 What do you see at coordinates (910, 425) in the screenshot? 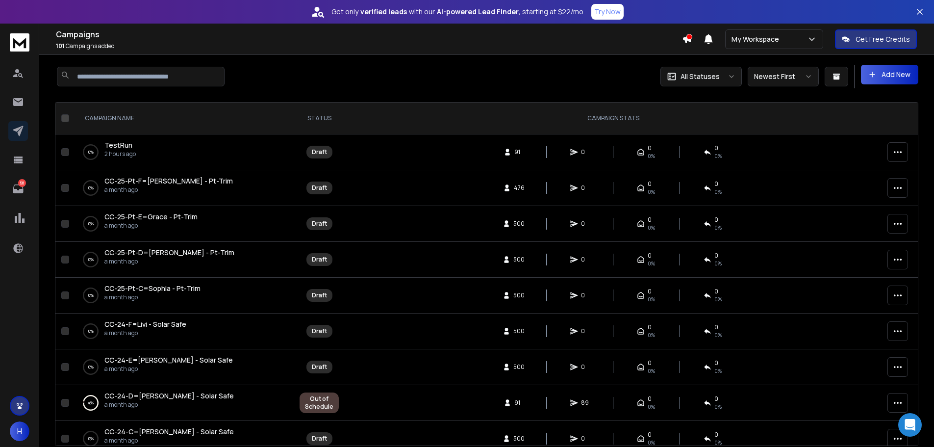
I see `div: Open Intercom Messenger` at bounding box center [910, 425].